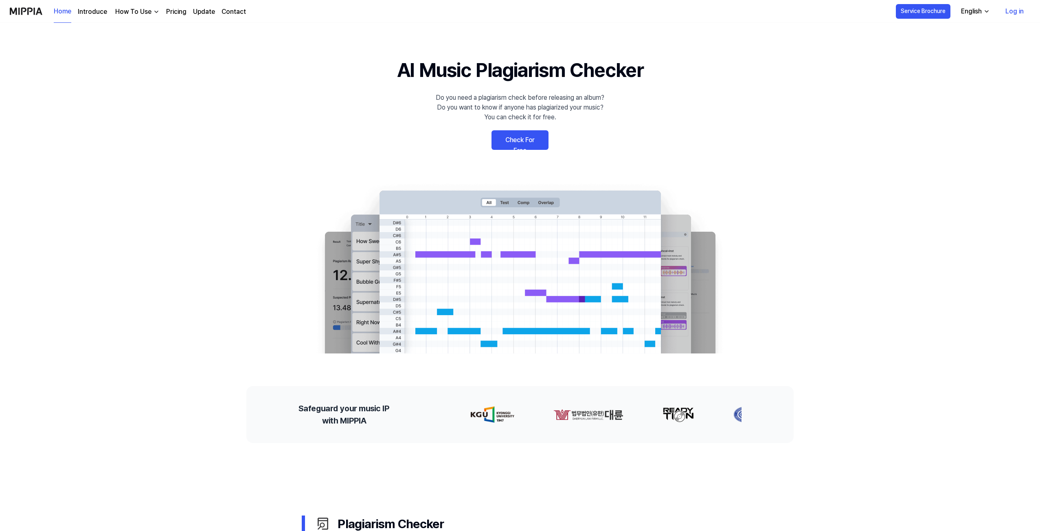  What do you see at coordinates (156, 12) in the screenshot?
I see `img: down` at bounding box center [156, 12].